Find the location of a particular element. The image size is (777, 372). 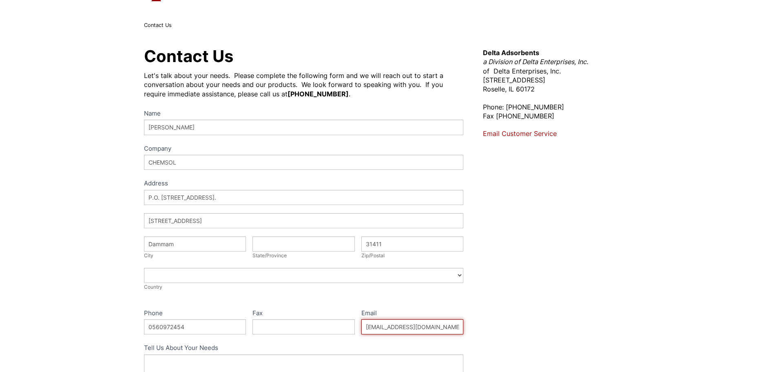

label: Phone is located at coordinates (195, 313).